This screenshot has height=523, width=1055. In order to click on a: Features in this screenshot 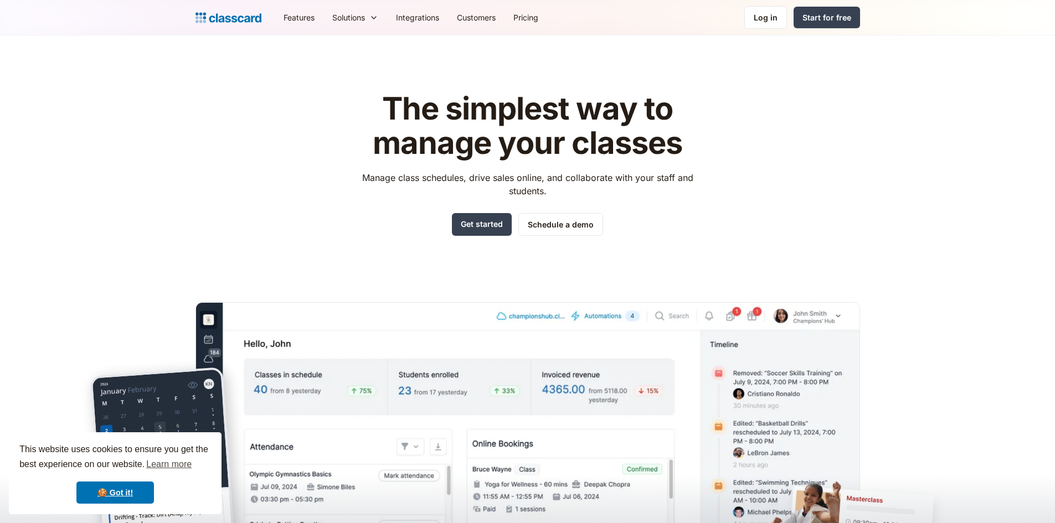, I will do `click(299, 17)`.